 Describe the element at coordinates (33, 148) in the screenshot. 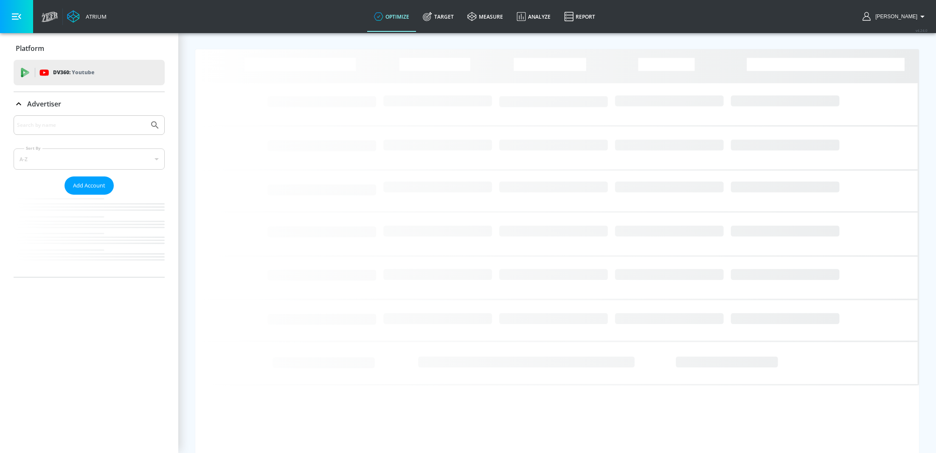

I see `label: Sort By` at that location.